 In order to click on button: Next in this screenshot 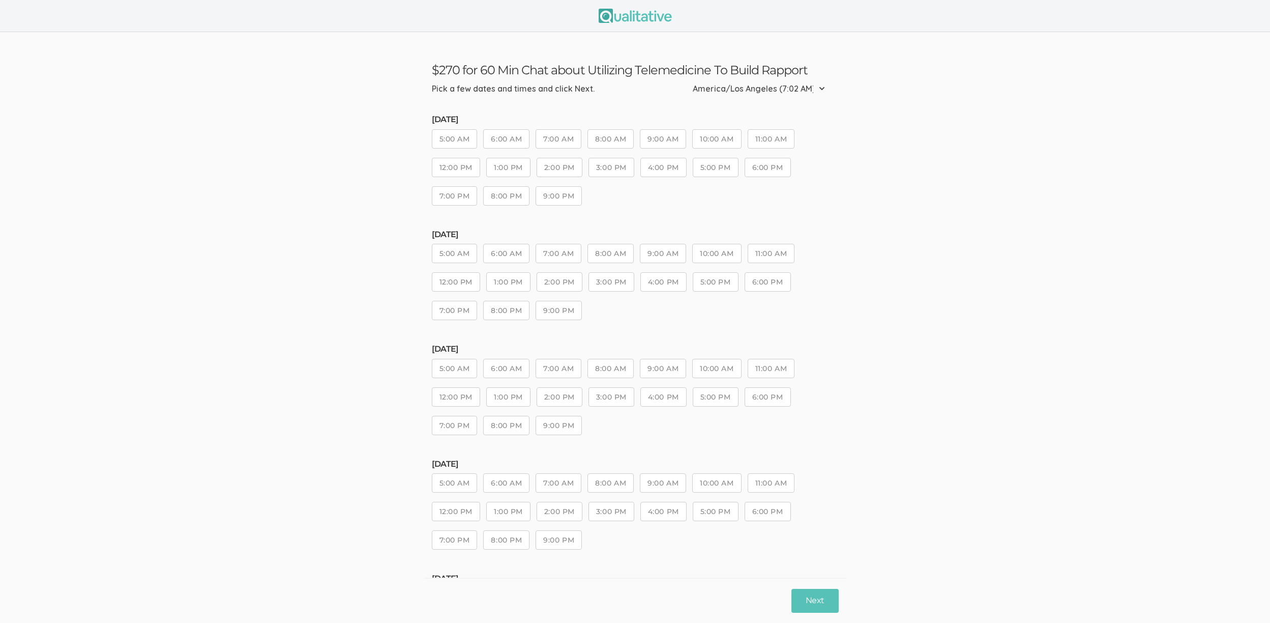, I will do `click(815, 600)`.